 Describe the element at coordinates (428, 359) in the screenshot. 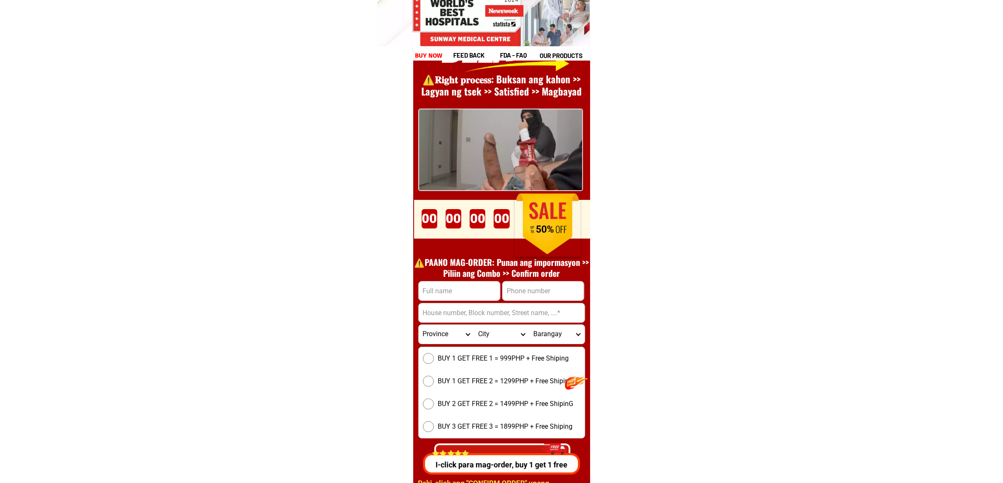

I see `input: BUY 1 GET FREE 1 = 999PHP + Free Shiping` at that location.